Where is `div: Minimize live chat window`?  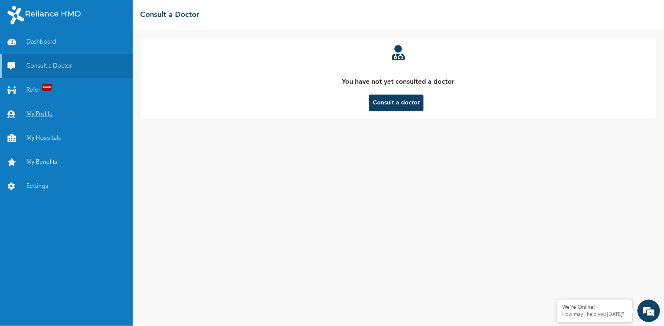 div: Minimize live chat window is located at coordinates (132, 13).